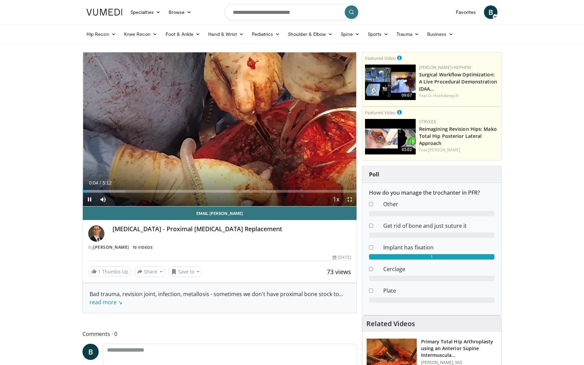  What do you see at coordinates (265, 34) in the screenshot?
I see `a: Pediatrics` at bounding box center [265, 34].